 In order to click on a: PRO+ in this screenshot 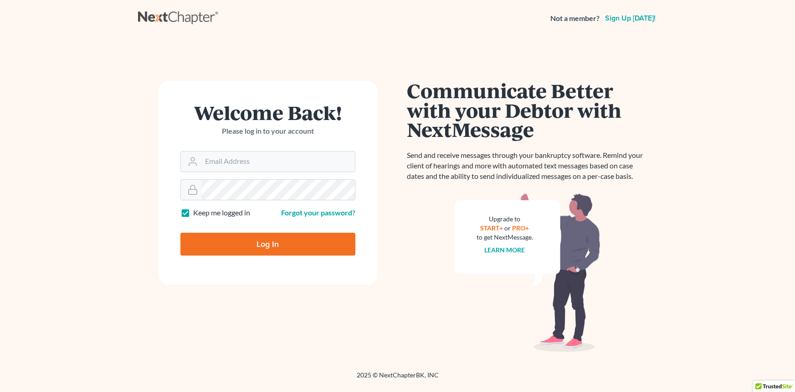, I will do `click(521, 227)`.